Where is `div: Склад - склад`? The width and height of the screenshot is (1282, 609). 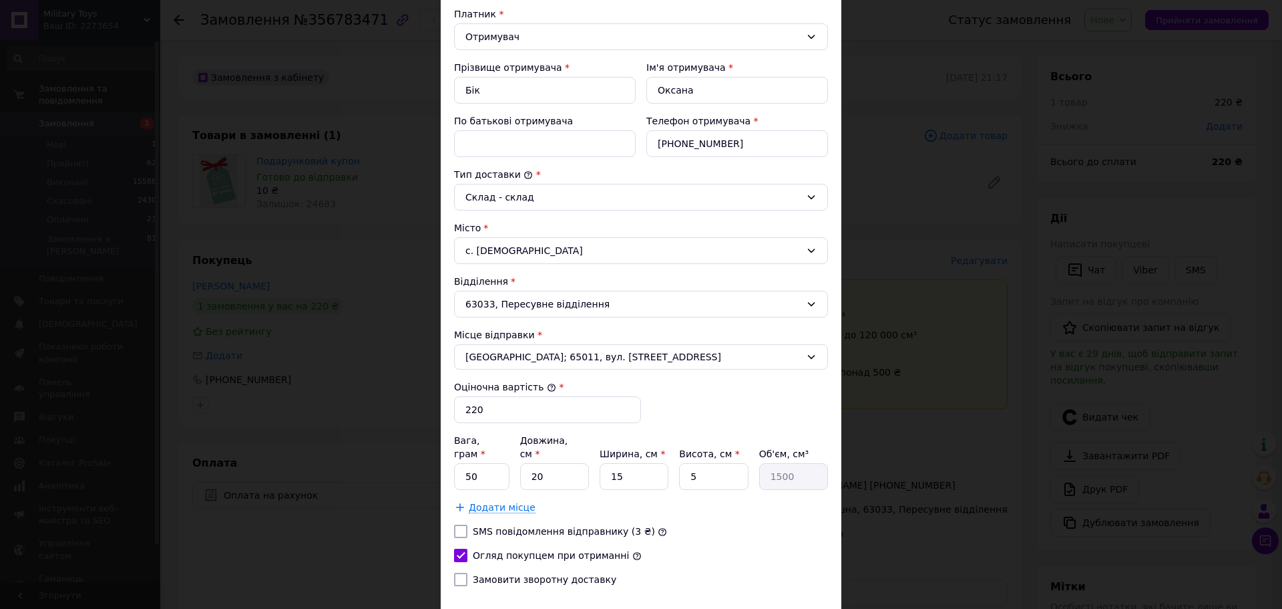 div: Склад - склад is located at coordinates (633, 197).